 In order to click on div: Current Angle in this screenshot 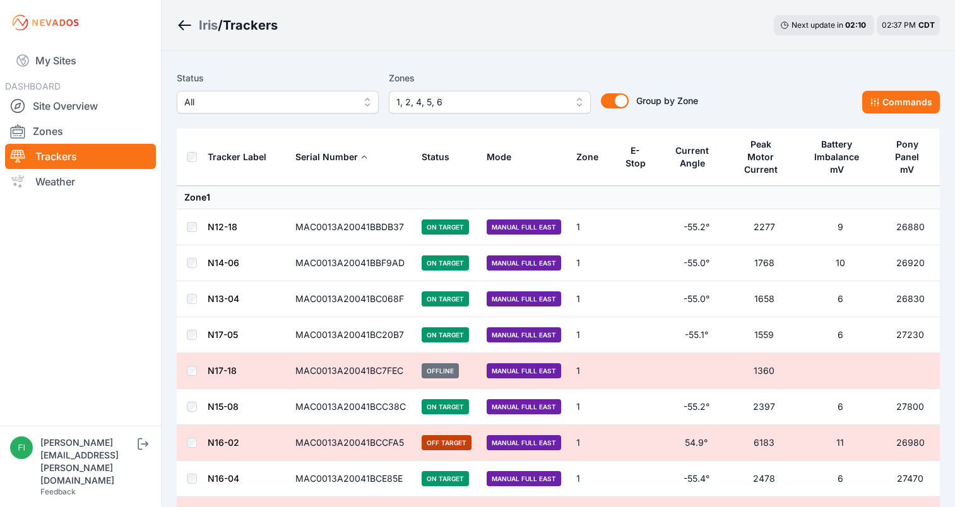, I will do `click(692, 157)`.